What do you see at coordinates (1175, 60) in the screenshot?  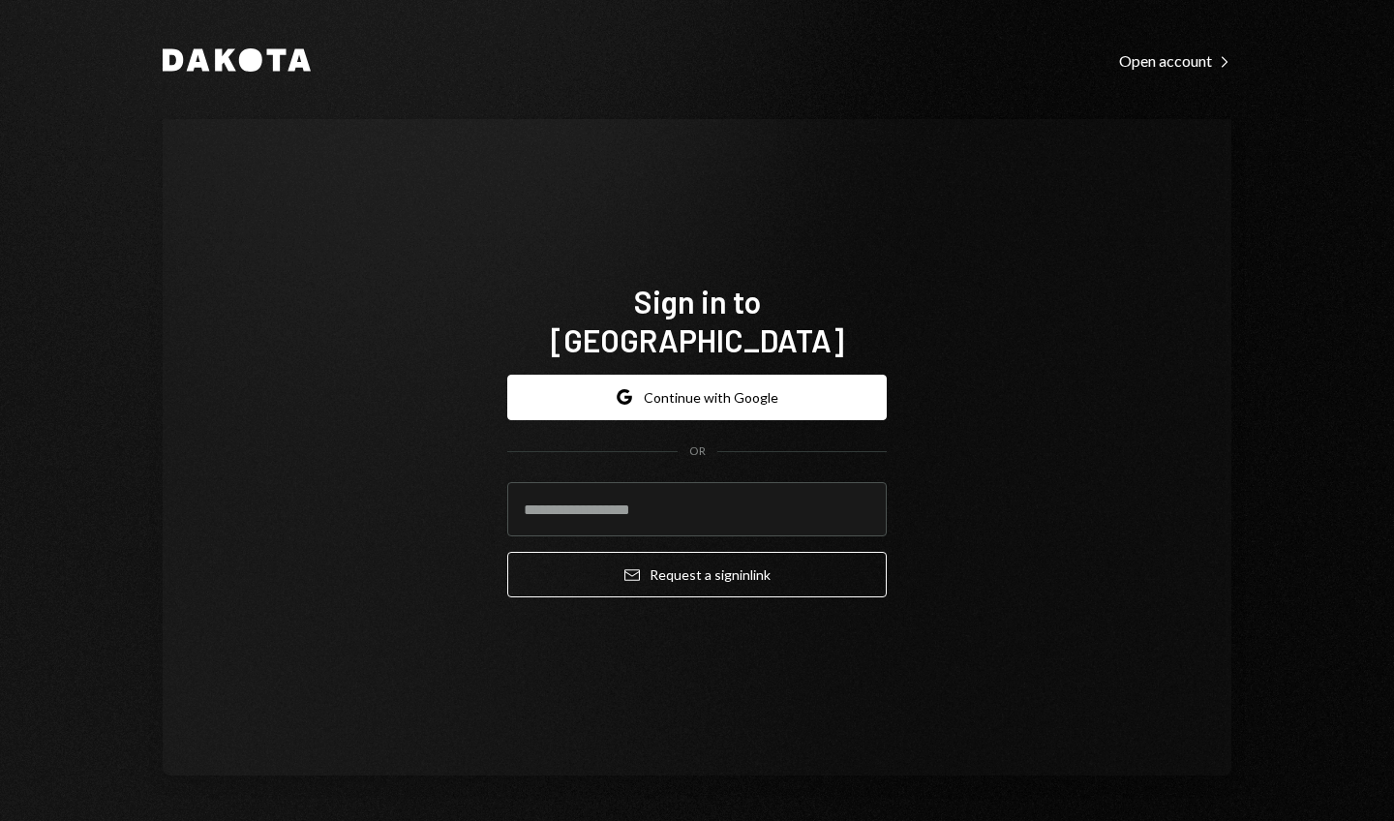 I see `a: Open account` at bounding box center [1175, 60].